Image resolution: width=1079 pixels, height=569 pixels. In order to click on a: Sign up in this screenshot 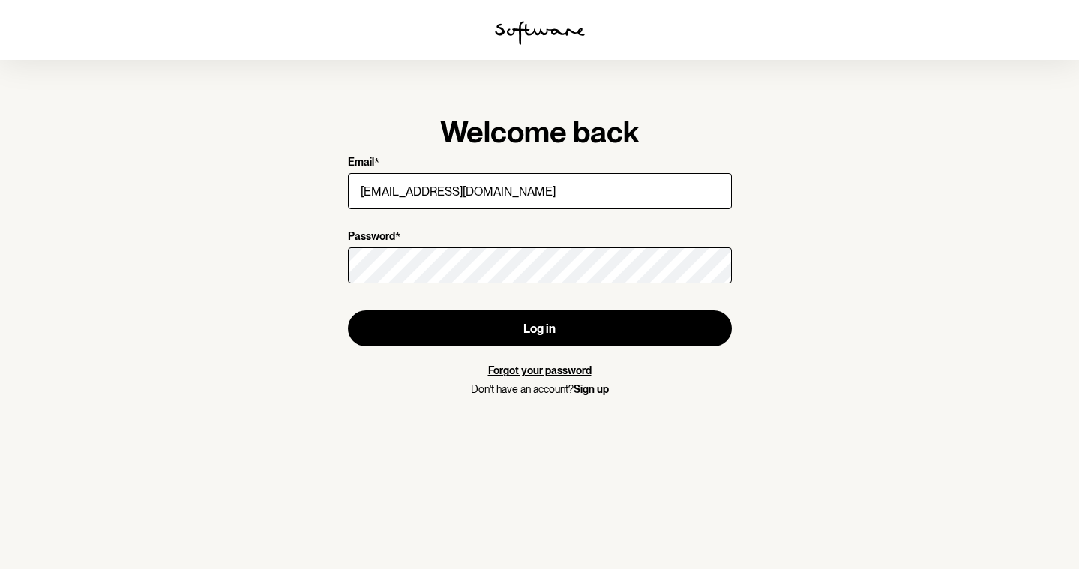, I will do `click(591, 389)`.